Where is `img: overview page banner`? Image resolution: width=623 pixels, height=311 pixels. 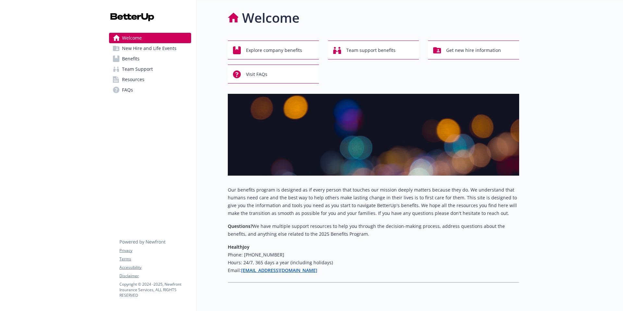 img: overview page banner is located at coordinates (373, 135).